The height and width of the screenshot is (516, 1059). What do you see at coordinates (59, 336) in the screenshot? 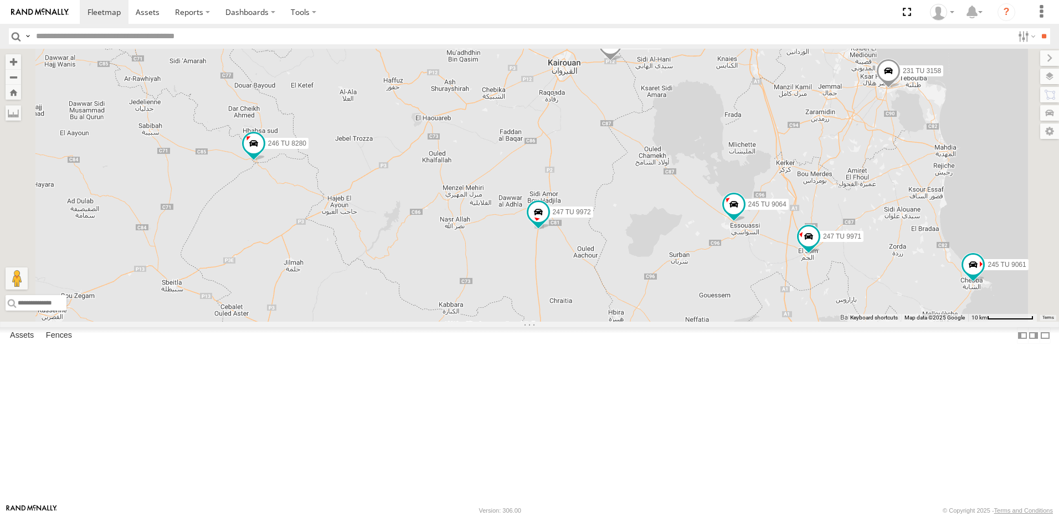
I see `label: Fences` at bounding box center [59, 336].